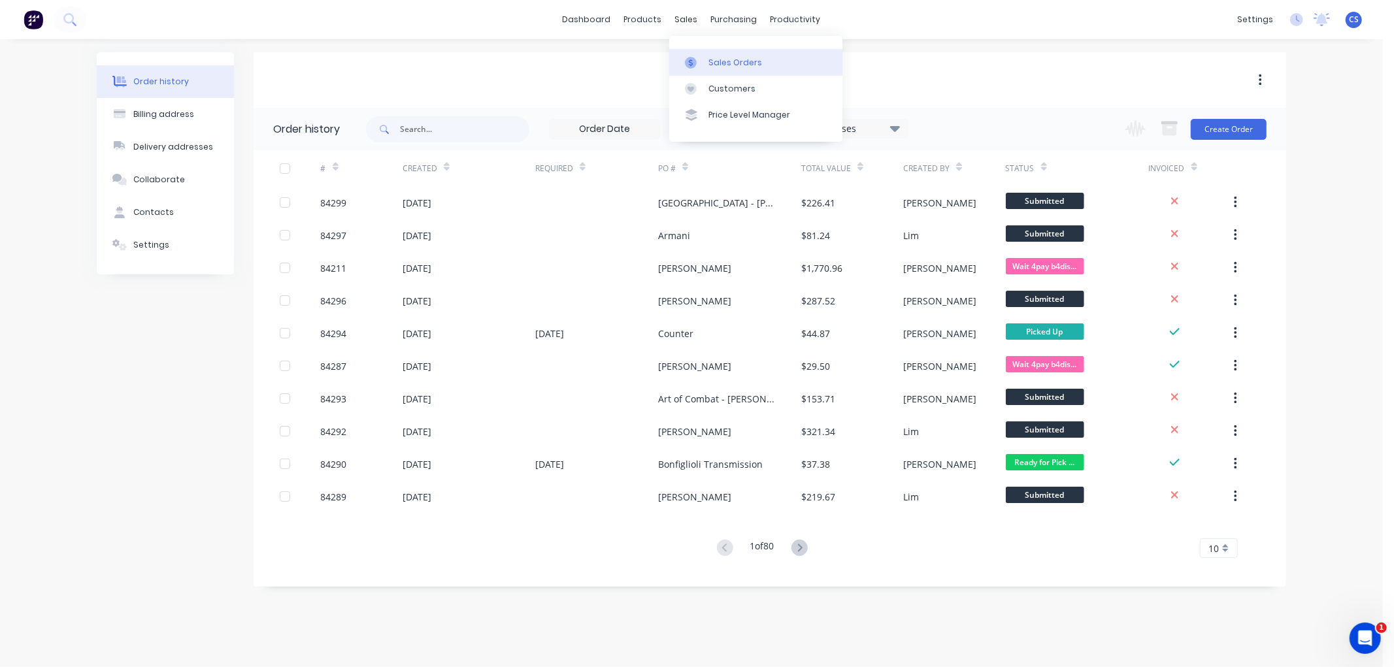  I want to click on div: Price Level Manager, so click(749, 115).